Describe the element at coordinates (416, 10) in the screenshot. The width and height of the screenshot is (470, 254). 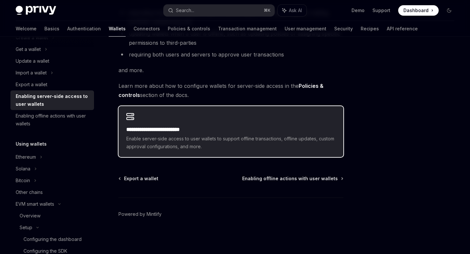
I see `span: Dashboard` at that location.